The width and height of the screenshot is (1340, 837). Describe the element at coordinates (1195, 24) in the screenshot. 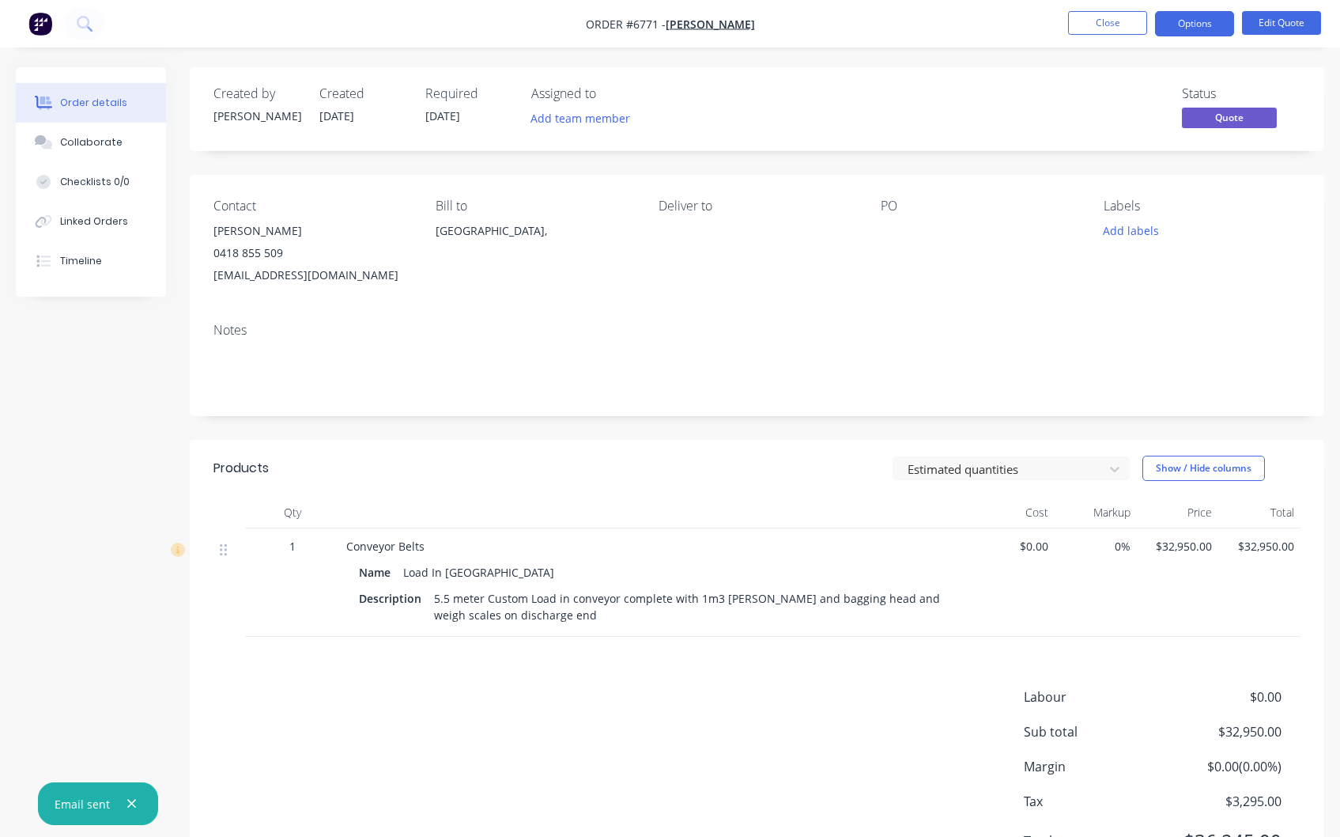

I see `button: Options` at that location.